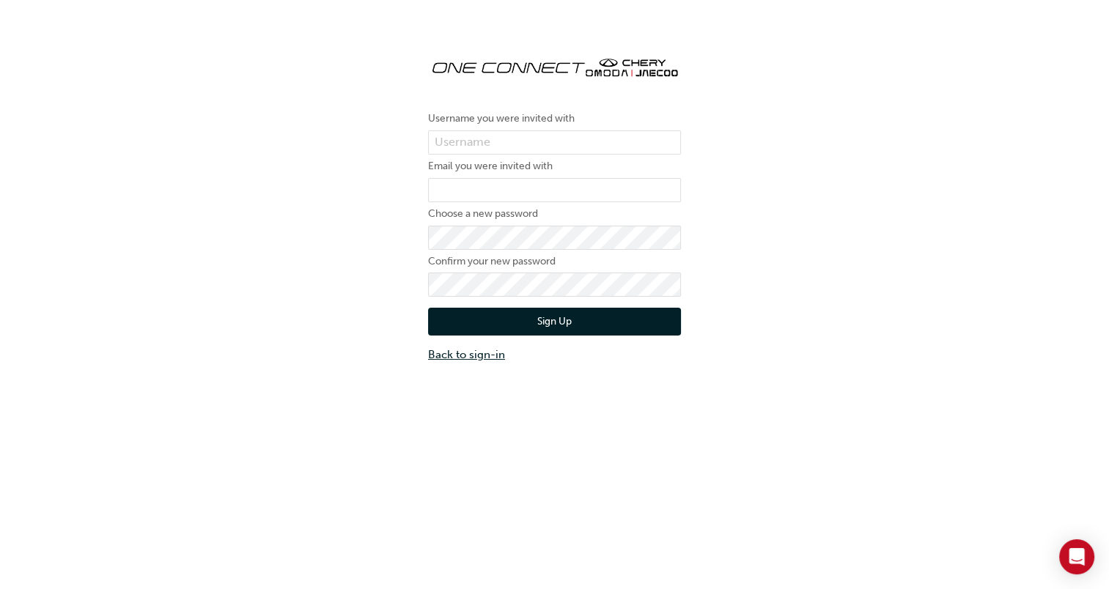  I want to click on input: Username, so click(554, 143).